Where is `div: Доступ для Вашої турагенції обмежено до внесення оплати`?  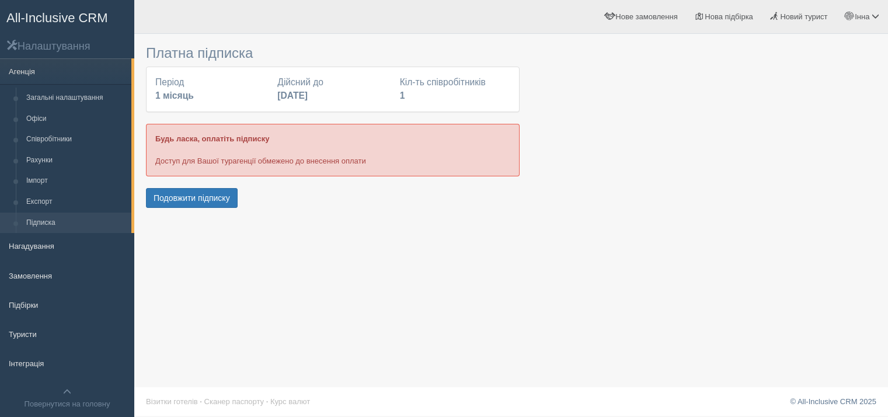
div: Доступ для Вашої турагенції обмежено до внесення оплати is located at coordinates (333, 149).